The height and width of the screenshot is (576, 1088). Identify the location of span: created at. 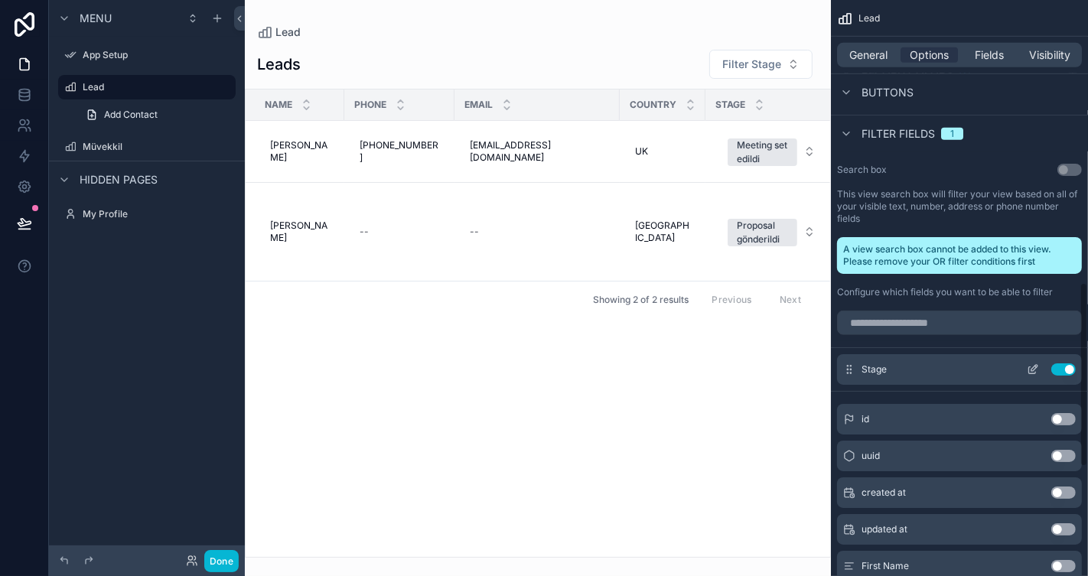
(884, 493).